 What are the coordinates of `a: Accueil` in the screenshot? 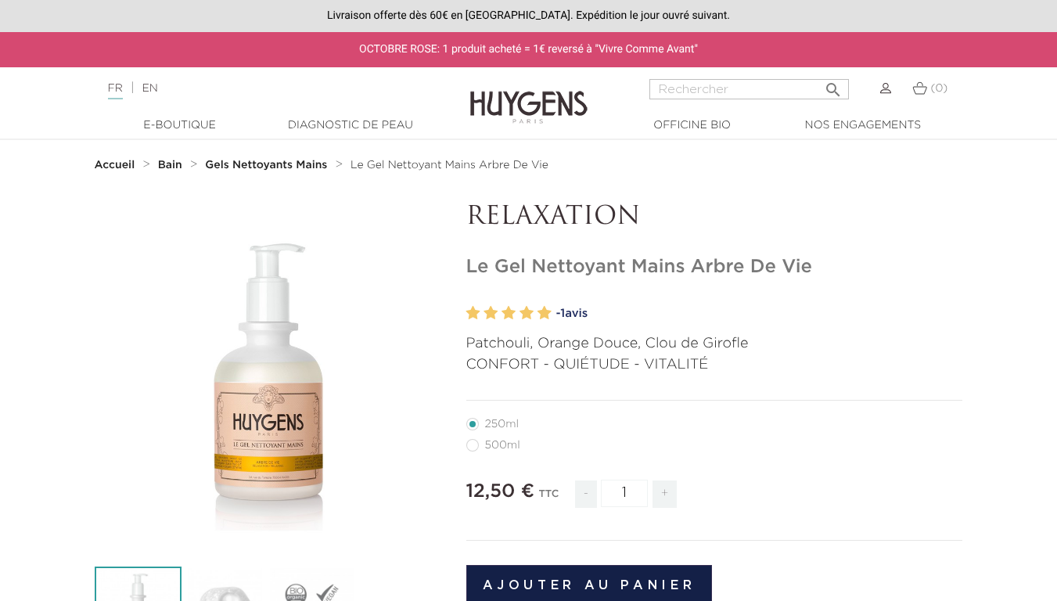 It's located at (117, 165).